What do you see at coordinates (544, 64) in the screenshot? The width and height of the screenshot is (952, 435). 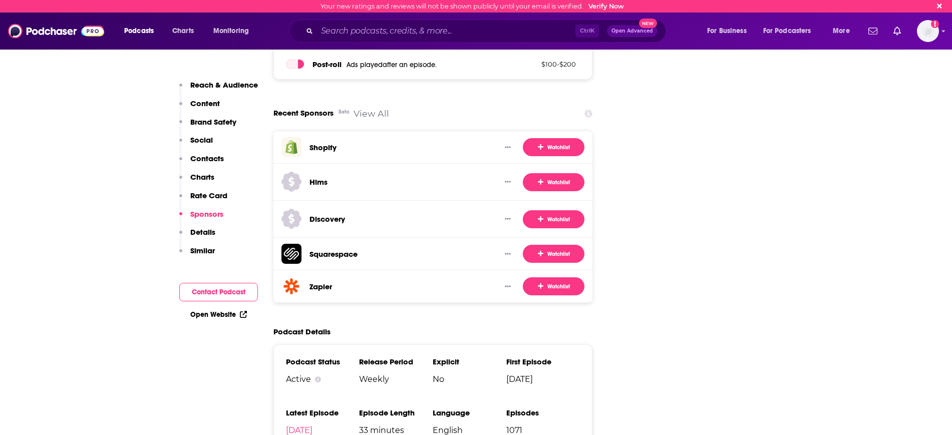 I see `p: $ 100 - $ 200` at bounding box center [544, 64].